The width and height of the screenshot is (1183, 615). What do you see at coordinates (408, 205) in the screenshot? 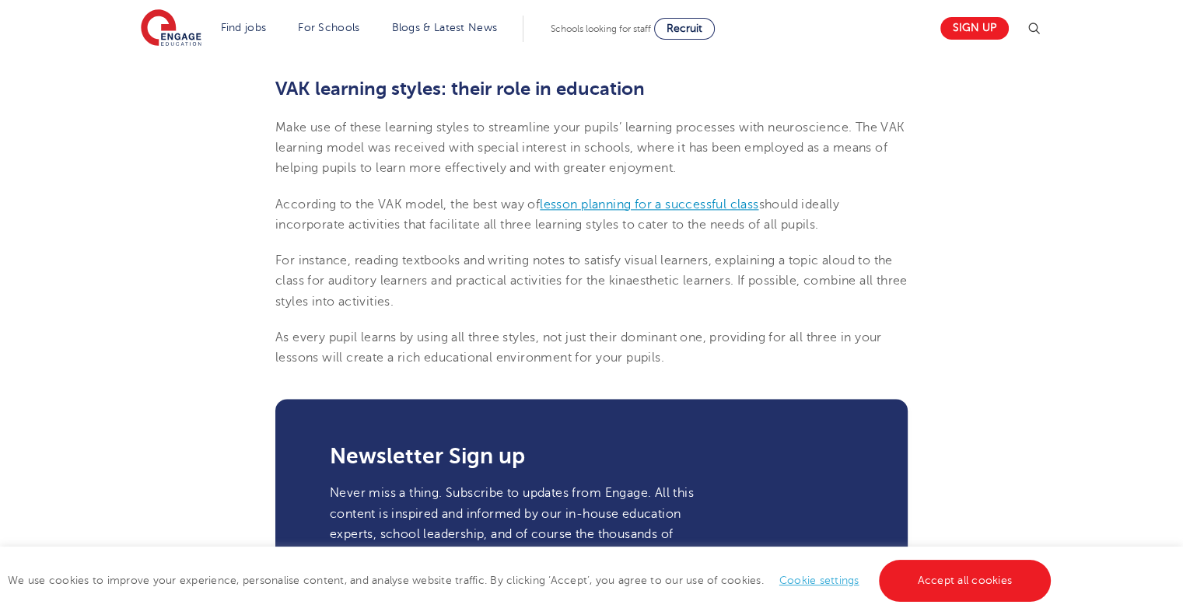
I see `span: According to the VAK model, the best way of` at bounding box center [408, 205].